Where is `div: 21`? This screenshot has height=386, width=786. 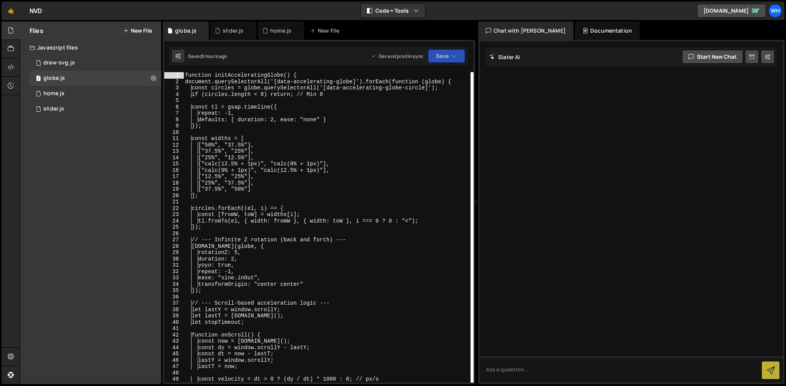 div: 21 is located at coordinates (174, 202).